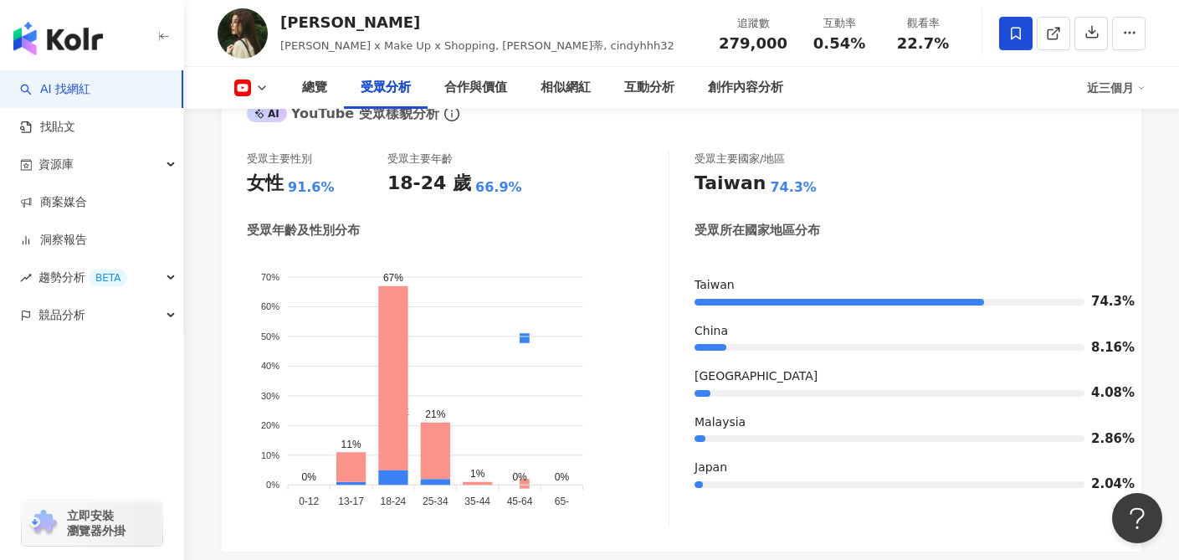  I want to click on a: 商案媒合, so click(54, 202).